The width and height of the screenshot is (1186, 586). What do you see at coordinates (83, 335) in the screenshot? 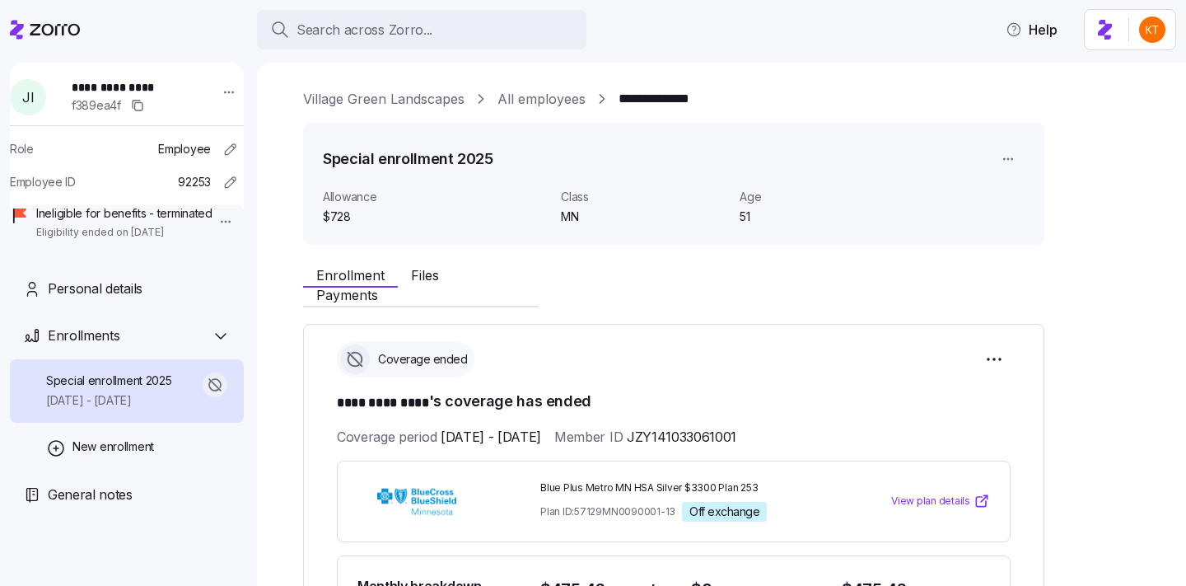
I see `span: Enrollments` at bounding box center [83, 335].